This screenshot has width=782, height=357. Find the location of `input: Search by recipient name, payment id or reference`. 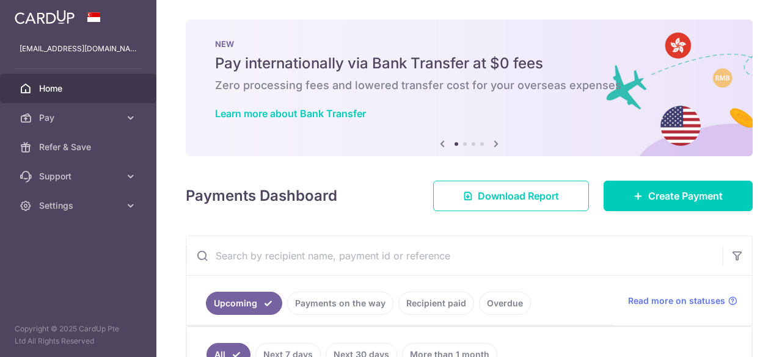

input: Search by recipient name, payment id or reference is located at coordinates (454, 256).